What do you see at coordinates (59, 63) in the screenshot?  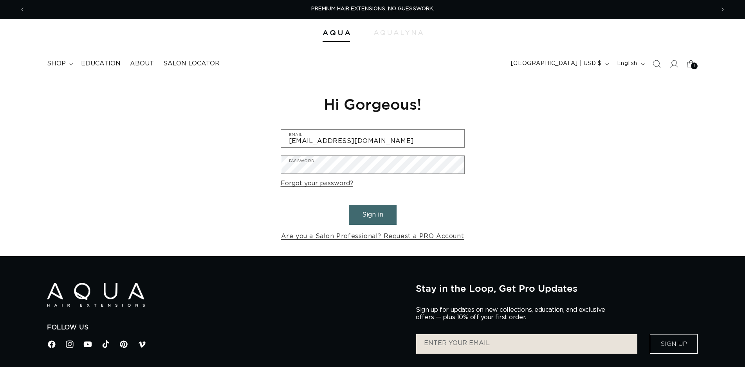 I see `summary: shop` at bounding box center [59, 63].